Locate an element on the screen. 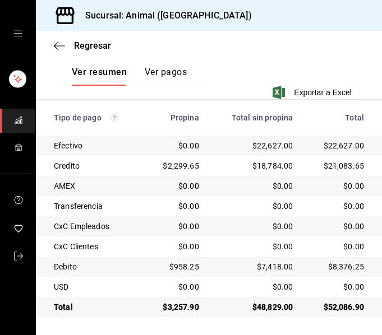 This screenshot has width=382, height=335. div: Propina is located at coordinates (176, 118).